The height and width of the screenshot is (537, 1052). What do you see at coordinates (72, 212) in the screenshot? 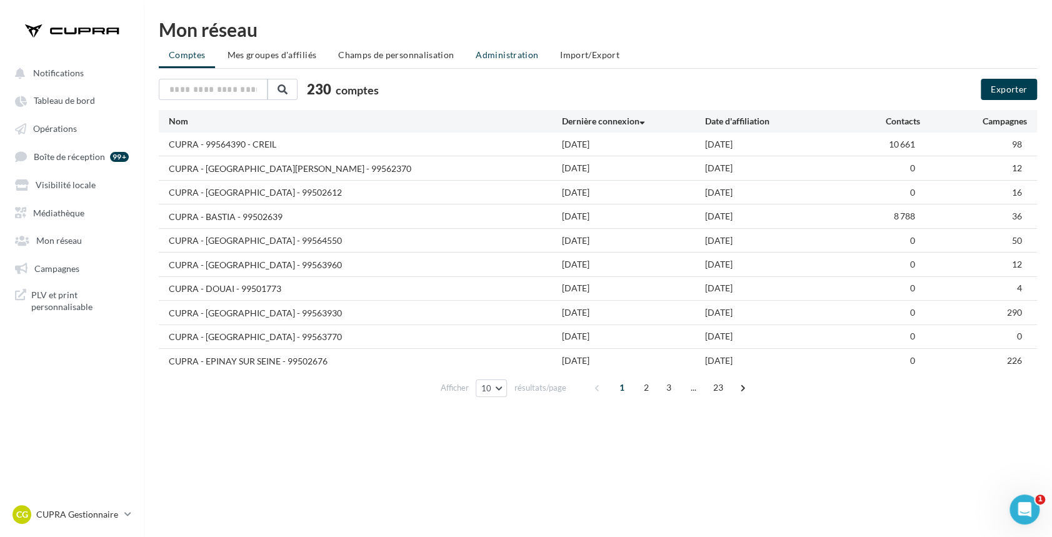
I see `a: Médiathèque` at bounding box center [72, 212].